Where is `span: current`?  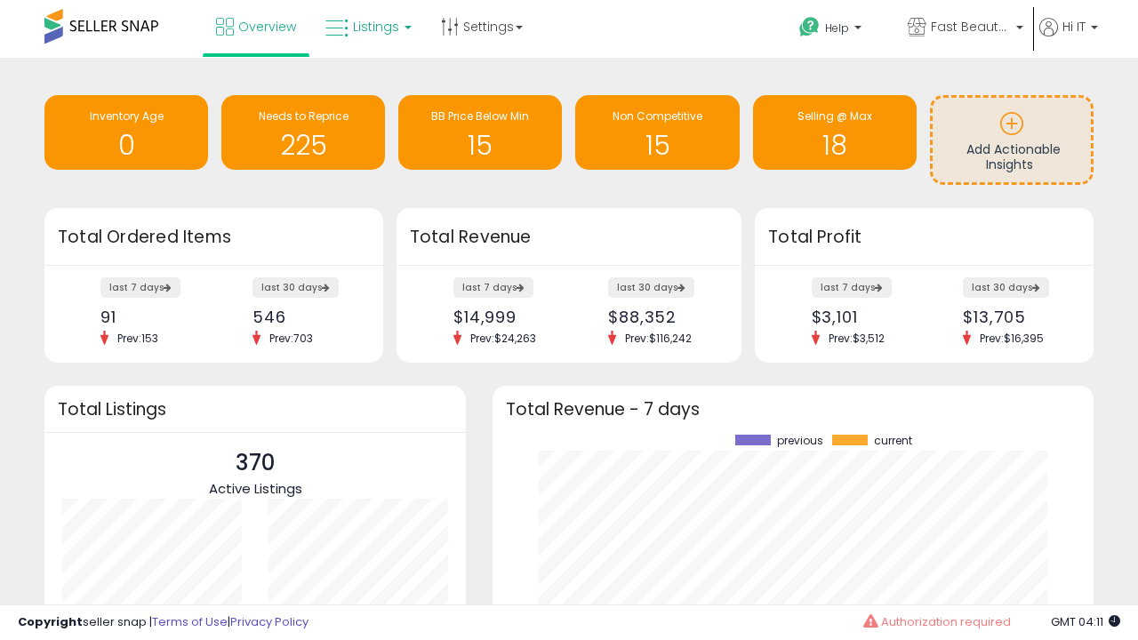 span: current is located at coordinates (893, 441).